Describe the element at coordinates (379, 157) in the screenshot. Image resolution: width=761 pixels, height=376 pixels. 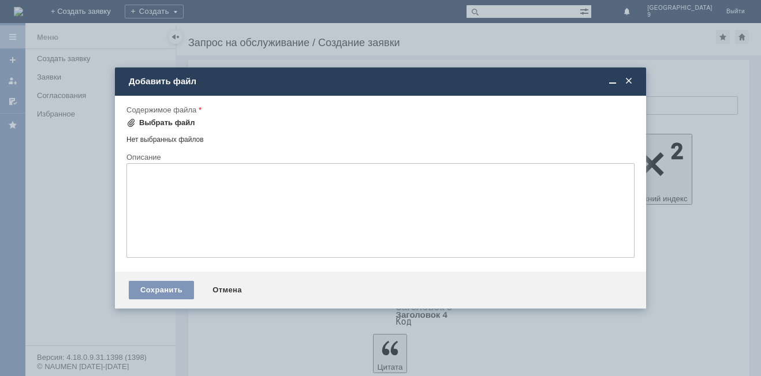
I see `div: Описание` at that location.